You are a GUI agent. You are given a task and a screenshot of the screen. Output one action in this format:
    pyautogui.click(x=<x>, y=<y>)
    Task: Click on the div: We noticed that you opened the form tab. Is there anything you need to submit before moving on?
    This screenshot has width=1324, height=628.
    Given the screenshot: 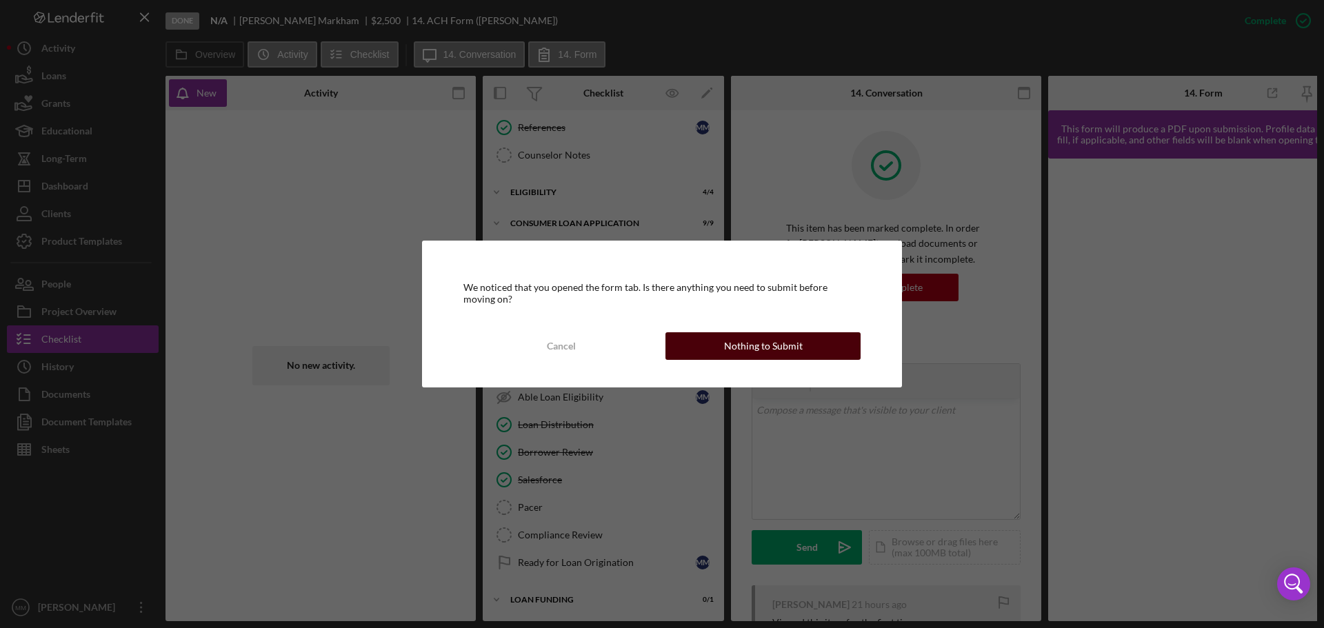 What is the action you would take?
    pyautogui.click(x=662, y=293)
    